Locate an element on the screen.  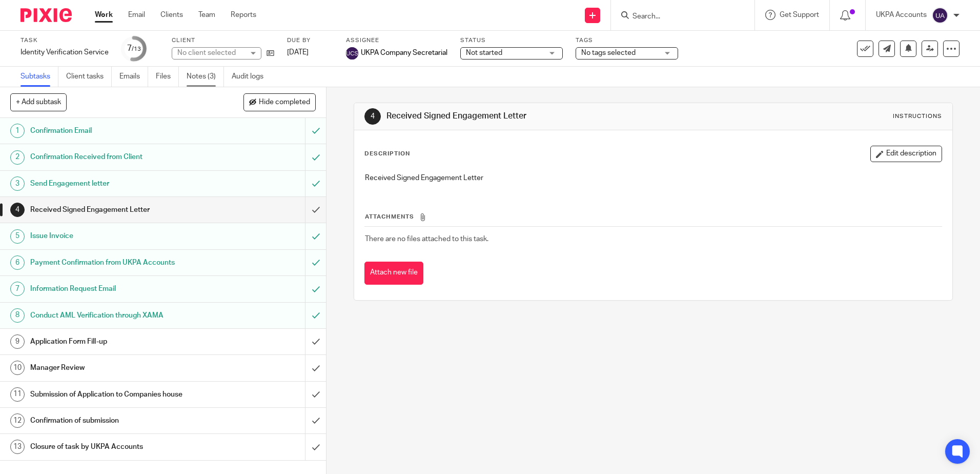
img: Pixie is located at coordinates (46, 15).